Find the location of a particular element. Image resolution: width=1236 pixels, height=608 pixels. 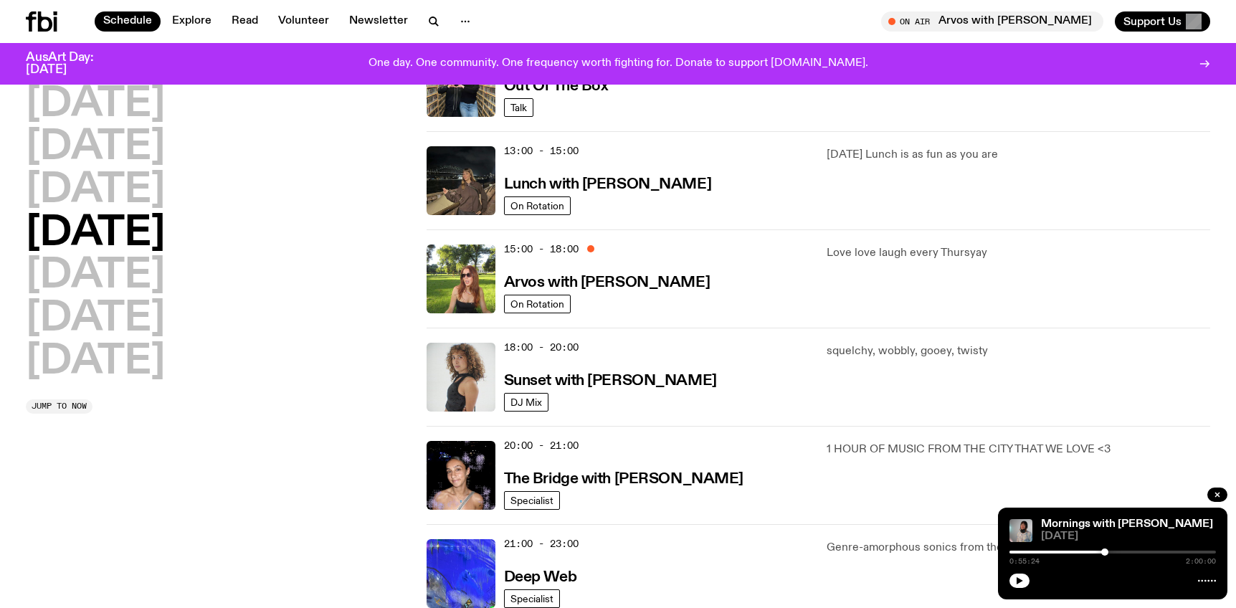

button: Support Us is located at coordinates (1162, 22).